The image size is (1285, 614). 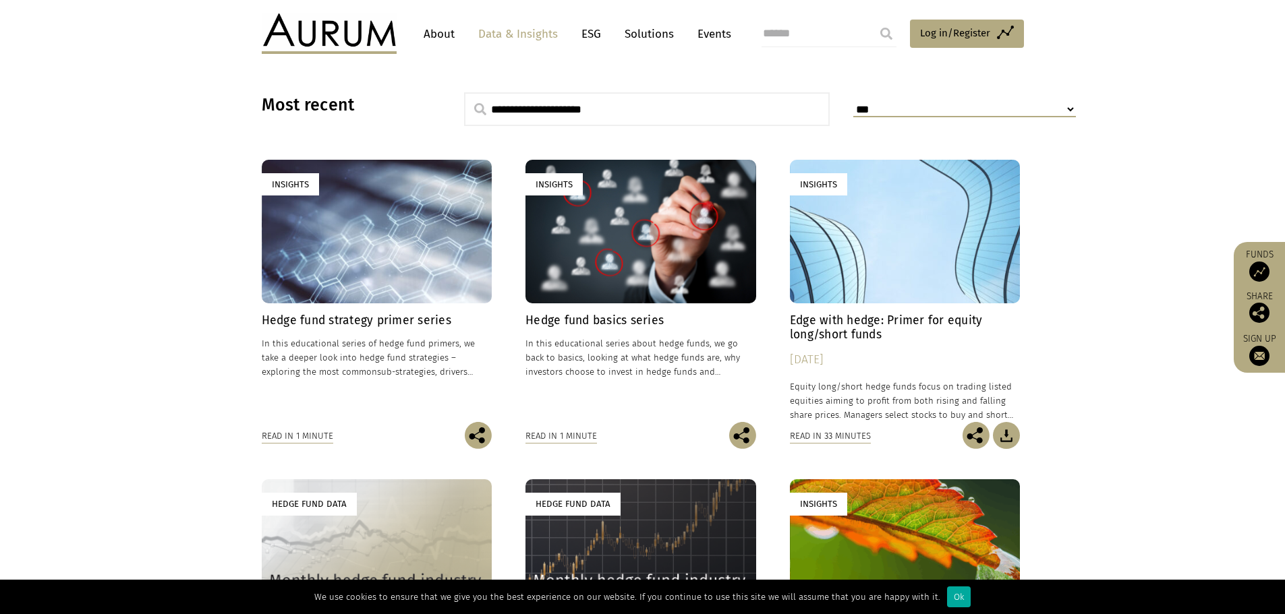 What do you see at coordinates (711, 34) in the screenshot?
I see `a: Events` at bounding box center [711, 34].